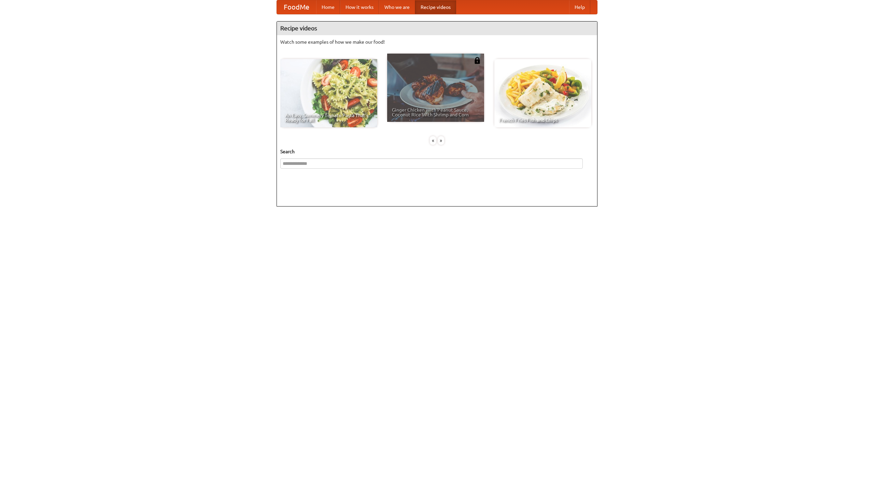  I want to click on h4: Recipe videos, so click(437, 28).